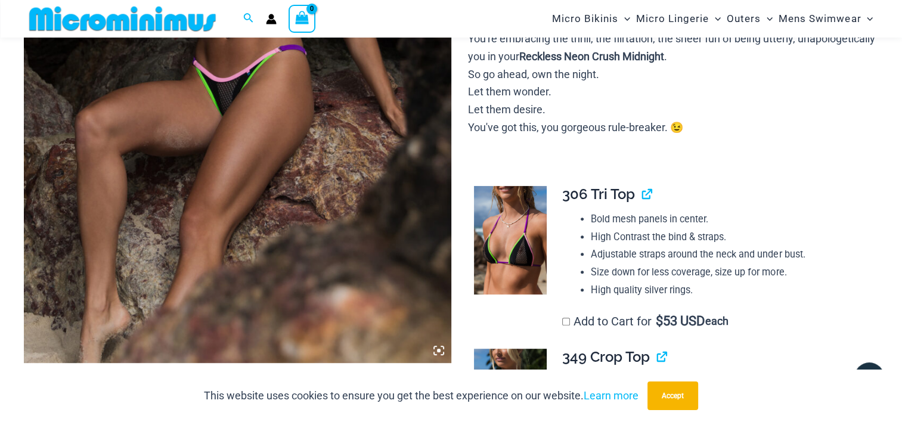  What do you see at coordinates (713, 18) in the screenshot?
I see `nav: Site Navigation` at bounding box center [713, 18].